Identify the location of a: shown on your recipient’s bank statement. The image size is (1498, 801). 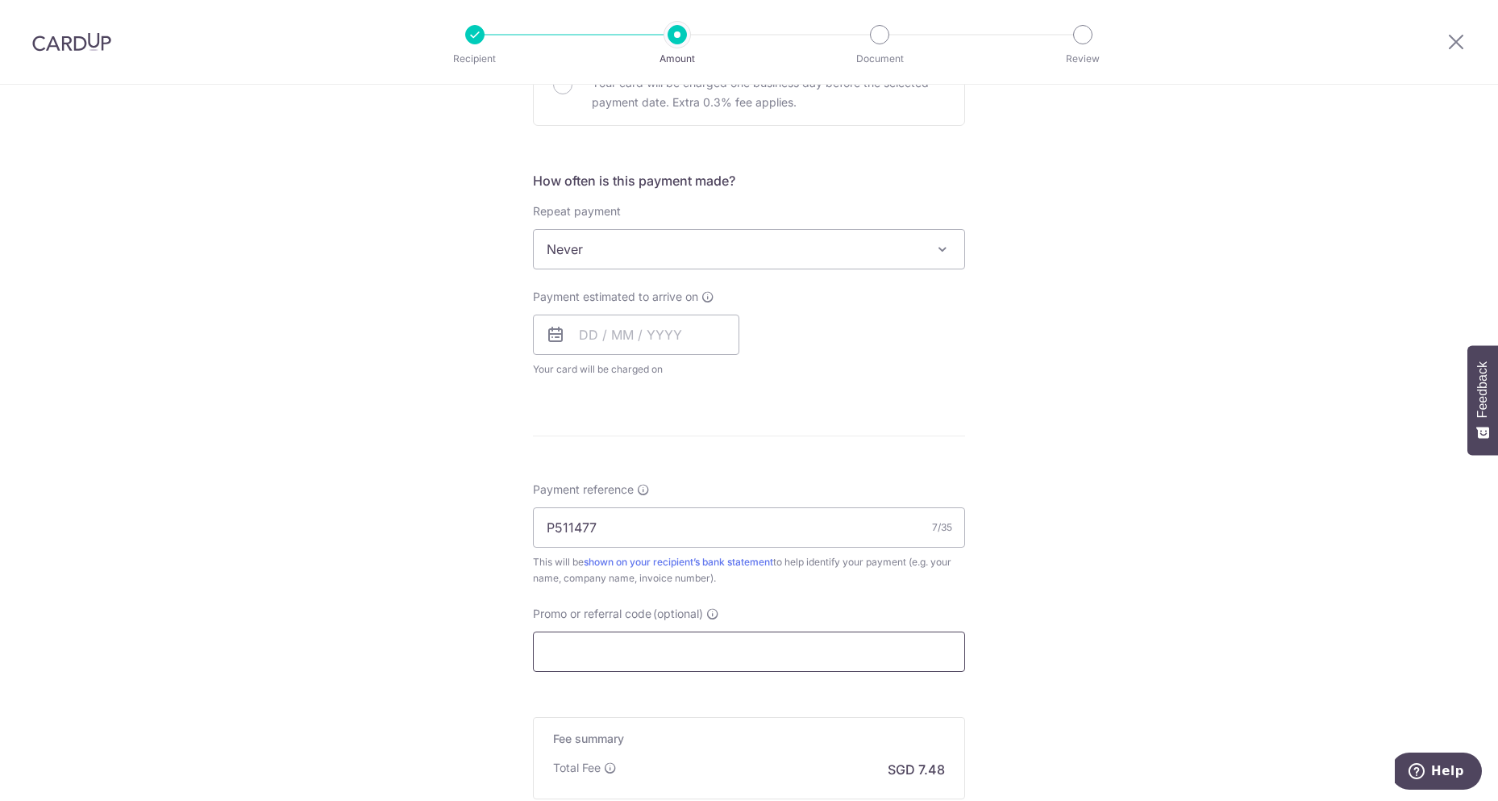
(678, 561).